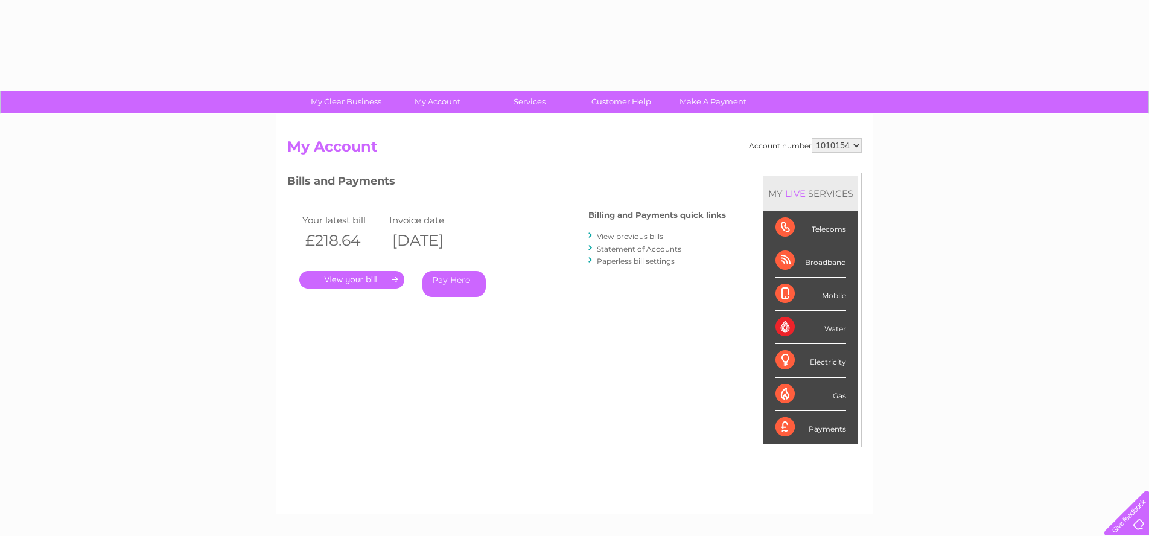  I want to click on td: Your latest bill, so click(343, 220).